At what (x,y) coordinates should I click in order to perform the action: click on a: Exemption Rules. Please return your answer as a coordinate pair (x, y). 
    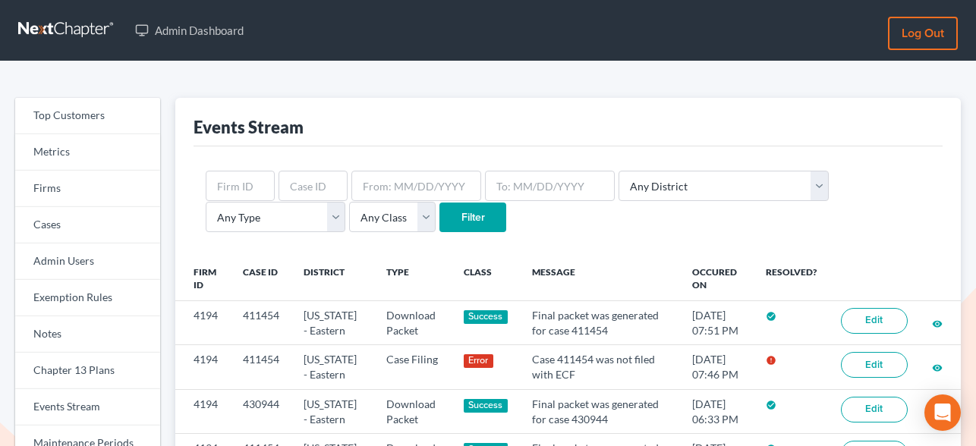
    Looking at the image, I should click on (87, 298).